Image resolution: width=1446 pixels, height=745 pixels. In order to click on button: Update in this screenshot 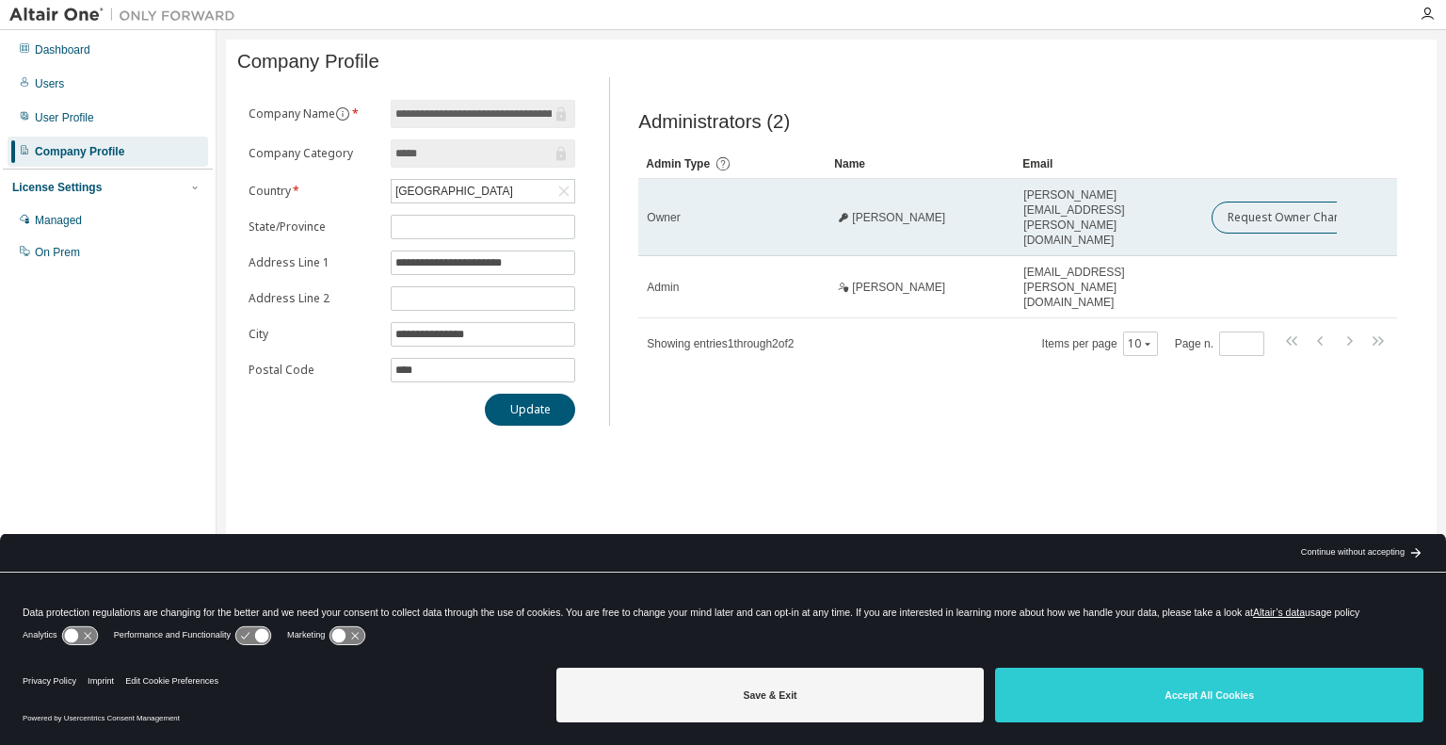, I will do `click(530, 410)`.